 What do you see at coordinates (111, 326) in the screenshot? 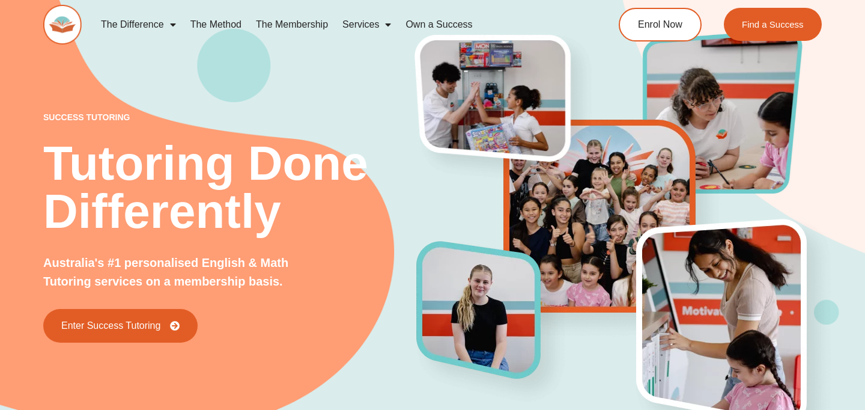
I see `span: Enter Success Tutoring` at bounding box center [111, 326].